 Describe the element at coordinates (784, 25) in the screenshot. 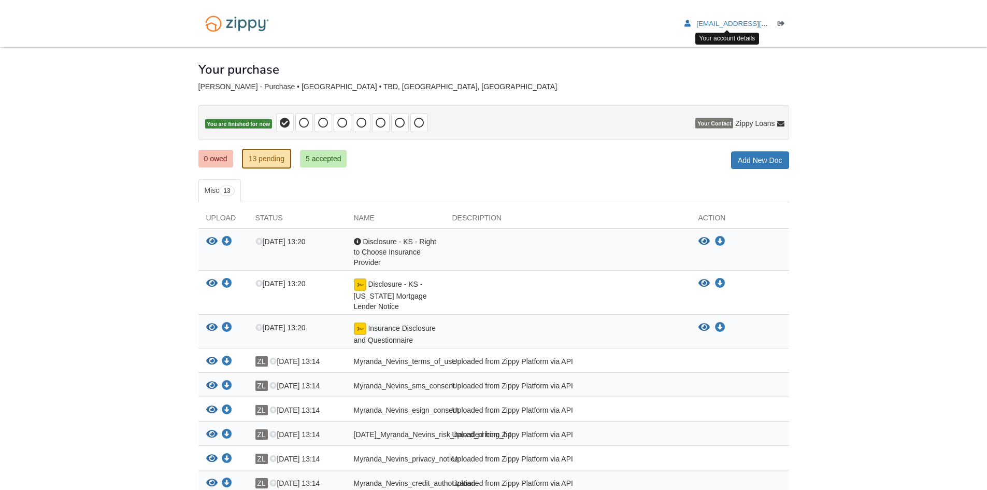

I see `a: Log out` at that location.